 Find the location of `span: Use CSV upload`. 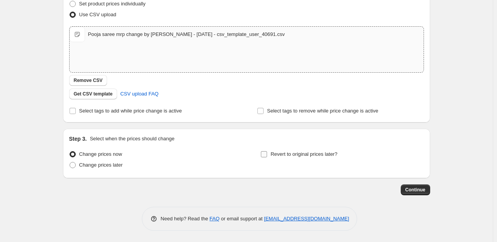

span: Use CSV upload is located at coordinates (98, 14).